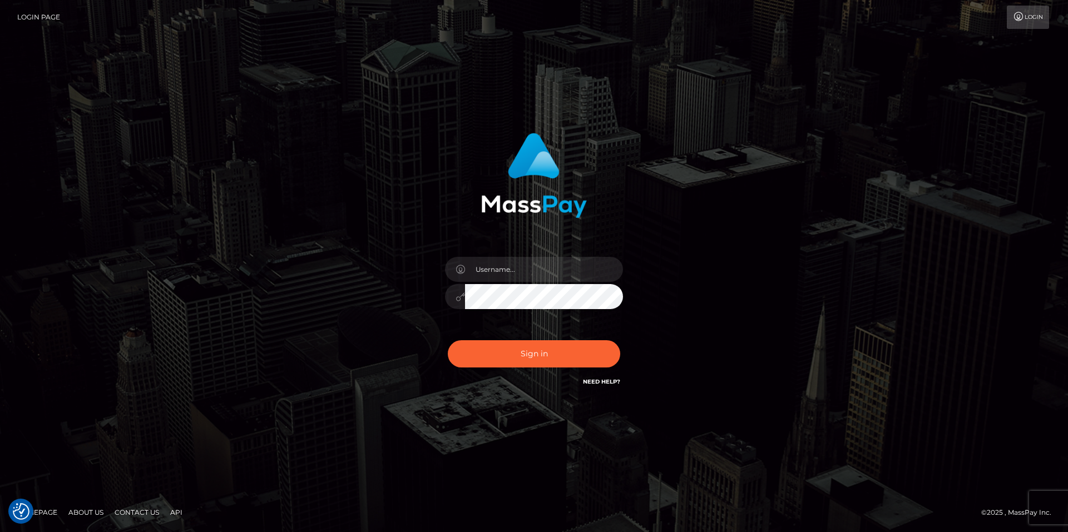 The height and width of the screenshot is (532, 1068). What do you see at coordinates (38, 17) in the screenshot?
I see `a: Login Page` at bounding box center [38, 17].